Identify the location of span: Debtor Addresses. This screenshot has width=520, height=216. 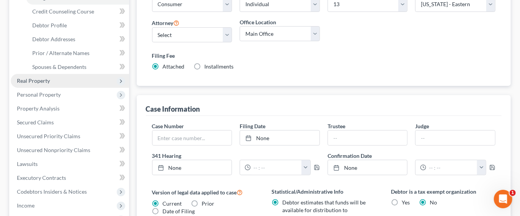
(54, 39).